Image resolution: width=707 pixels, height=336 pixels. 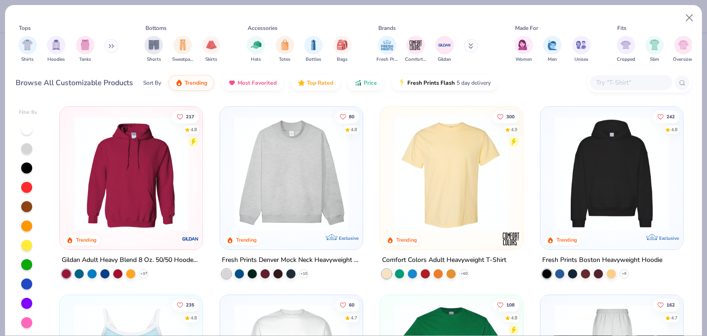 What do you see at coordinates (683, 49) in the screenshot?
I see `div: filter for Oversized` at bounding box center [683, 49].